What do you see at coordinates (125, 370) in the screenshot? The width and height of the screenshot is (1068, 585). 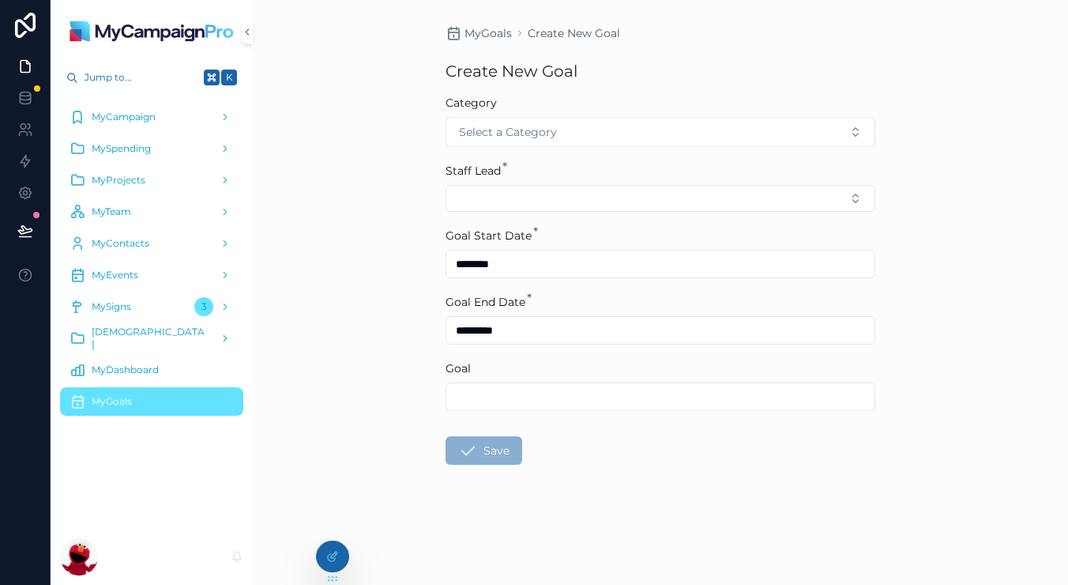 I see `span: MyDashboard` at bounding box center [125, 370].